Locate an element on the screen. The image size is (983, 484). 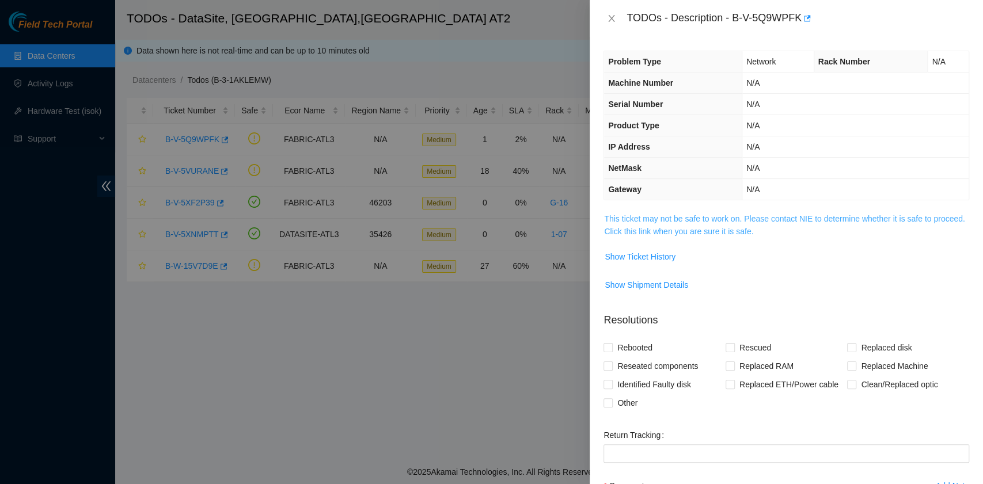
span: Machine Number is located at coordinates (640, 83).